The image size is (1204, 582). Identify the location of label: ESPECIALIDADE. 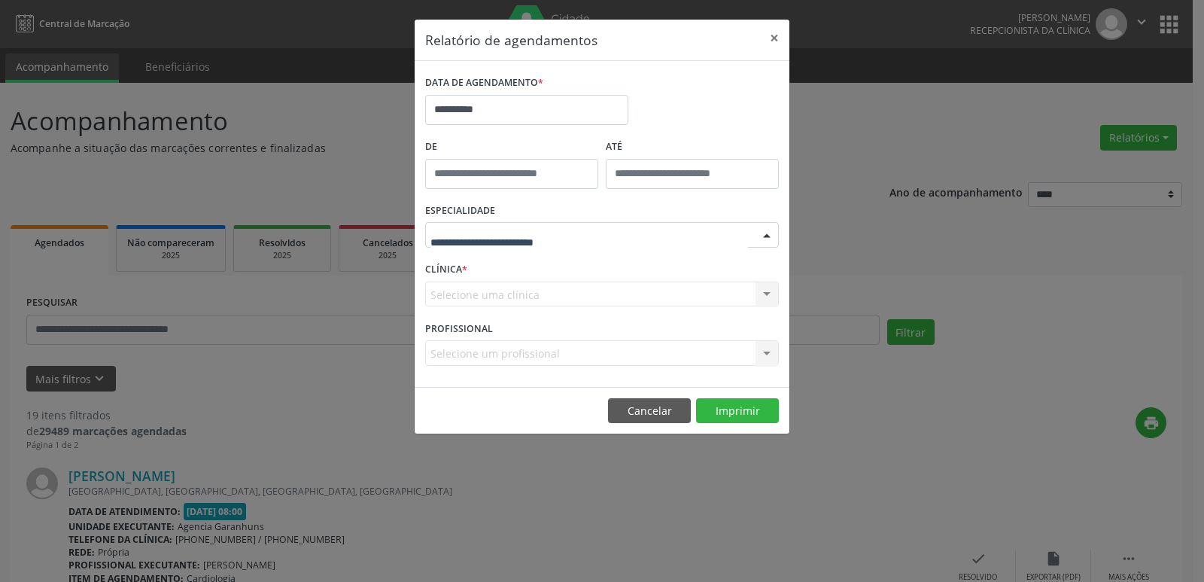
(460, 211).